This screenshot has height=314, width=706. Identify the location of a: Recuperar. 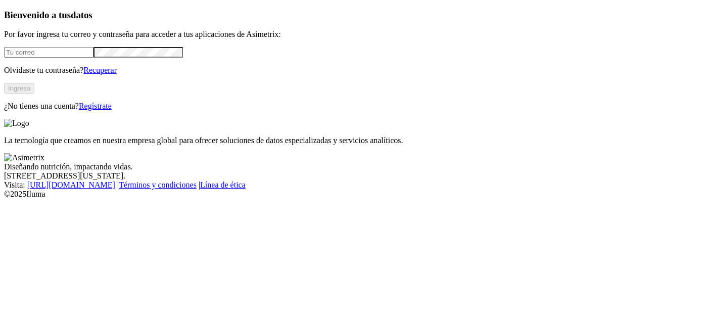
(100, 70).